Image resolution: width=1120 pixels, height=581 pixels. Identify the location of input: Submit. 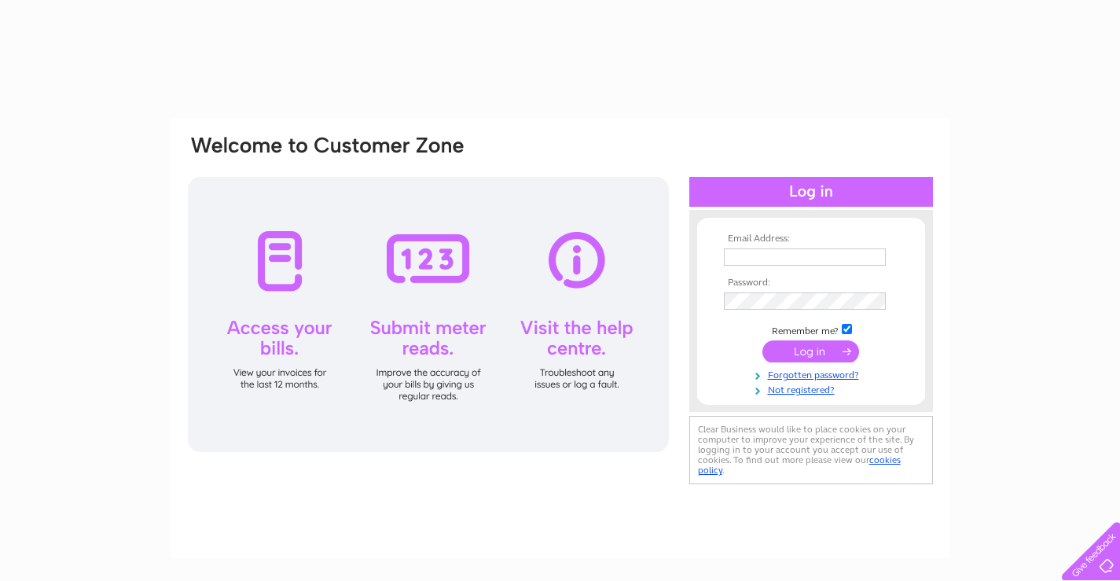
(810, 351).